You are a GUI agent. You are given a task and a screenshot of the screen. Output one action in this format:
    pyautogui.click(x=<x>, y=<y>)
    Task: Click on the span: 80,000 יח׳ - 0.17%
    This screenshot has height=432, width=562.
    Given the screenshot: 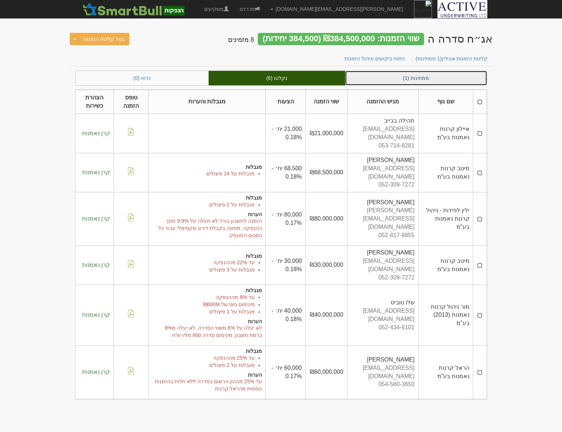 What is the action you would take?
    pyautogui.click(x=287, y=219)
    